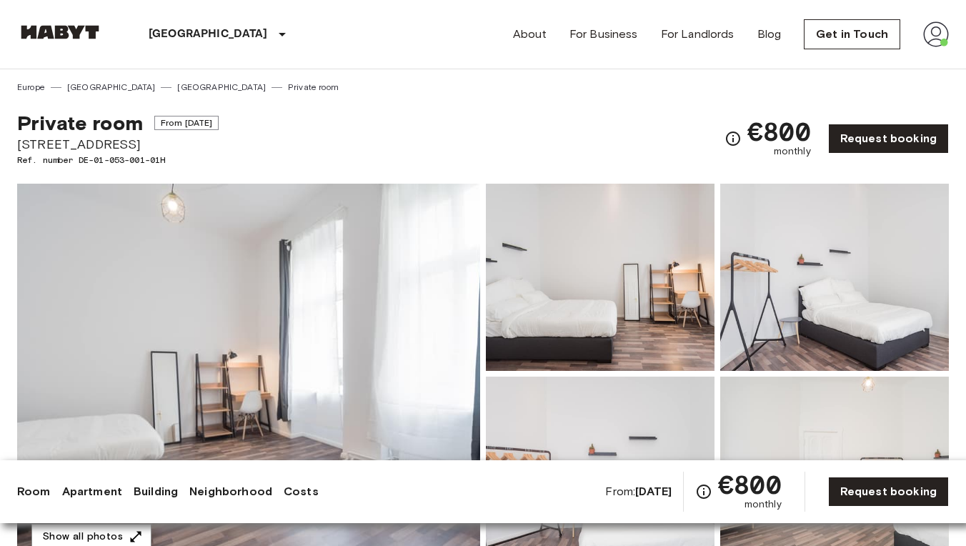  Describe the element at coordinates (34, 492) in the screenshot. I see `a: Room` at that location.